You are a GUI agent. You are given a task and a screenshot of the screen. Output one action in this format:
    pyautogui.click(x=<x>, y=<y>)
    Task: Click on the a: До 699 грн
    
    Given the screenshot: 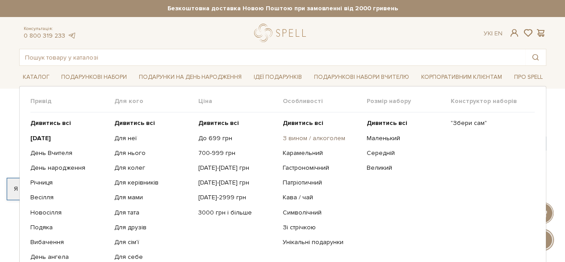 What is the action you would take?
    pyautogui.click(x=237, y=138)
    